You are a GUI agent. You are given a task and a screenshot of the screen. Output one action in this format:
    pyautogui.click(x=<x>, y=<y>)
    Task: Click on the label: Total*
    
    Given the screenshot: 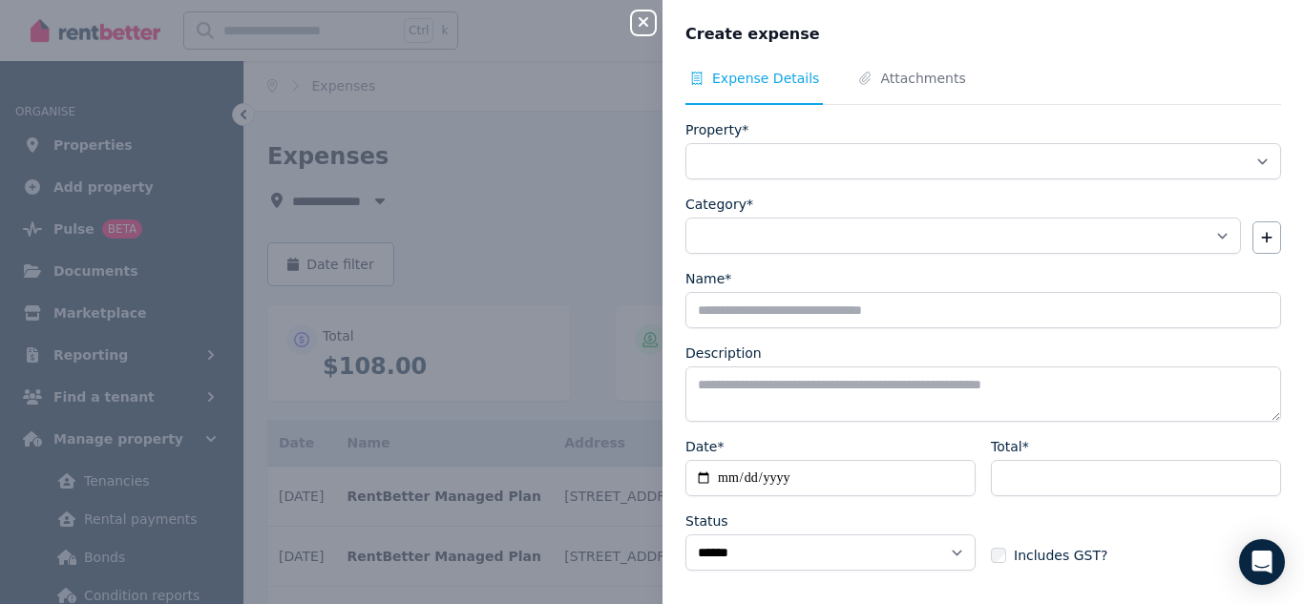 What is the action you would take?
    pyautogui.click(x=1010, y=447)
    